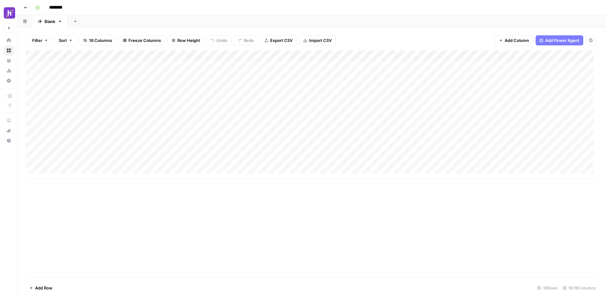 This screenshot has height=298, width=606. What do you see at coordinates (517, 40) in the screenshot?
I see `span: Add Column` at bounding box center [517, 40].